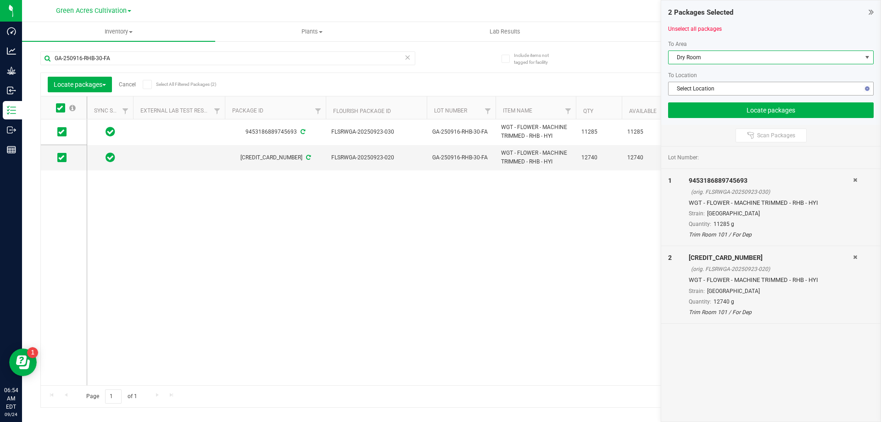  Describe the element at coordinates (776, 135) in the screenshot. I see `span: Scan Packages` at that location.